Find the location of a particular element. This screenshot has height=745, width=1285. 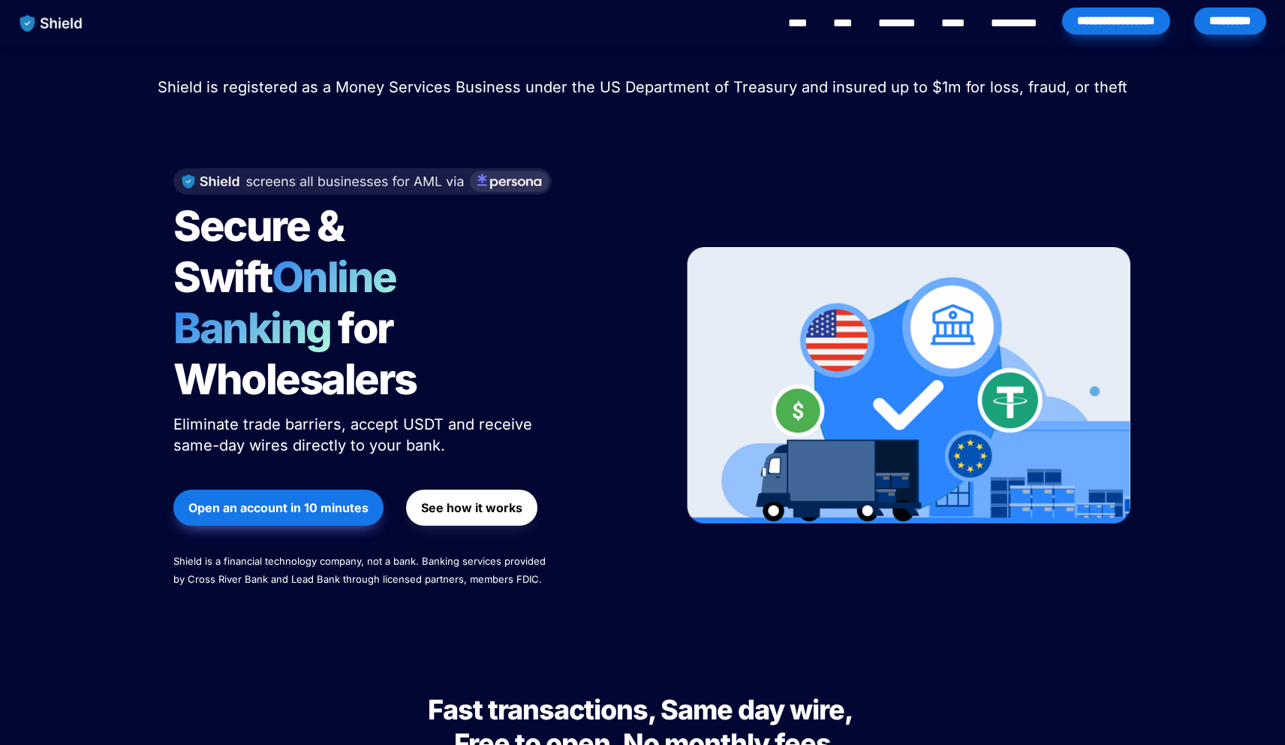

span: Shield is a financial technology company, not a bank. Banking services provided by Cross River Ba... is located at coordinates (361, 570).